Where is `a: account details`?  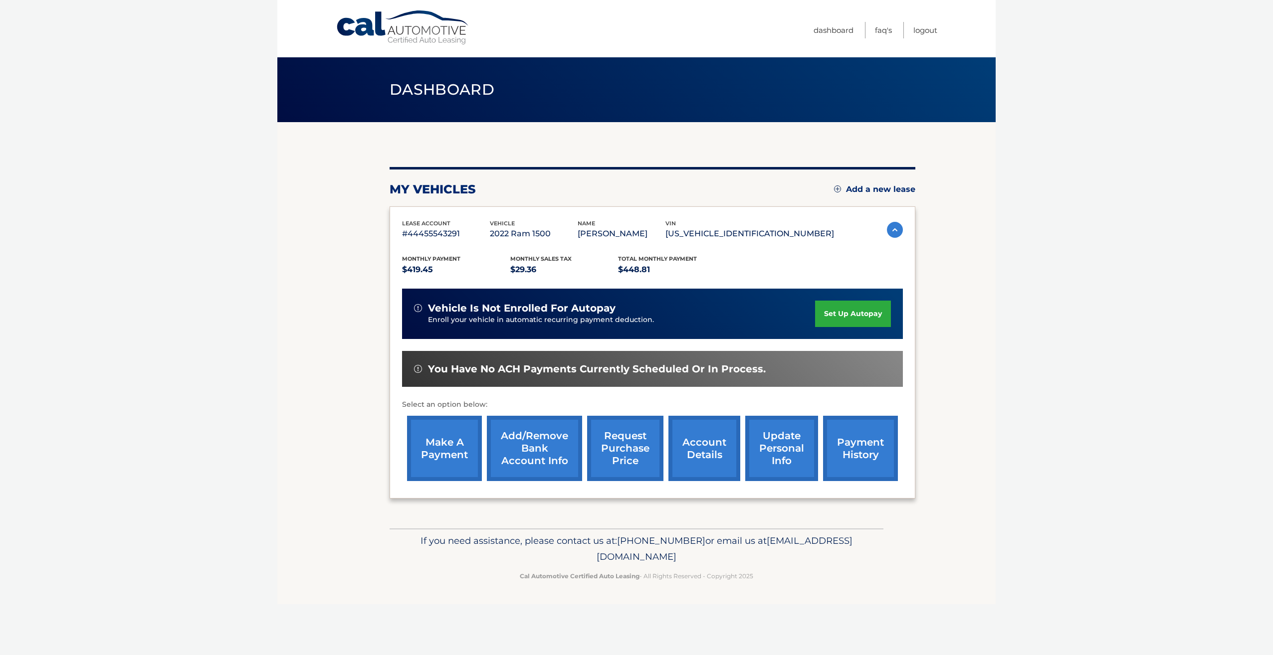
a: account details is located at coordinates (704, 448).